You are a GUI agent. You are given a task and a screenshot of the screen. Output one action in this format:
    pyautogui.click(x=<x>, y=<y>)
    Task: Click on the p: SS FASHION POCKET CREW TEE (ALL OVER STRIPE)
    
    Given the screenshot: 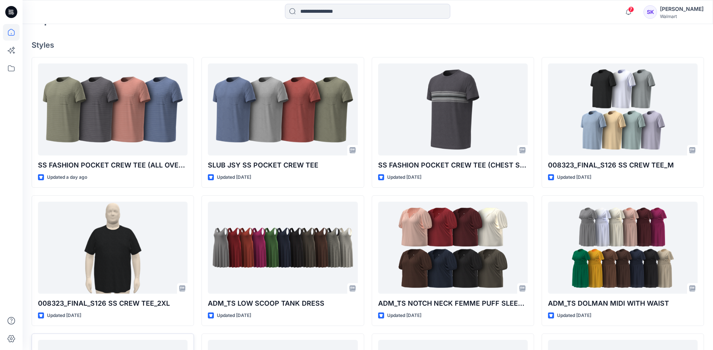 What is the action you would take?
    pyautogui.click(x=113, y=165)
    